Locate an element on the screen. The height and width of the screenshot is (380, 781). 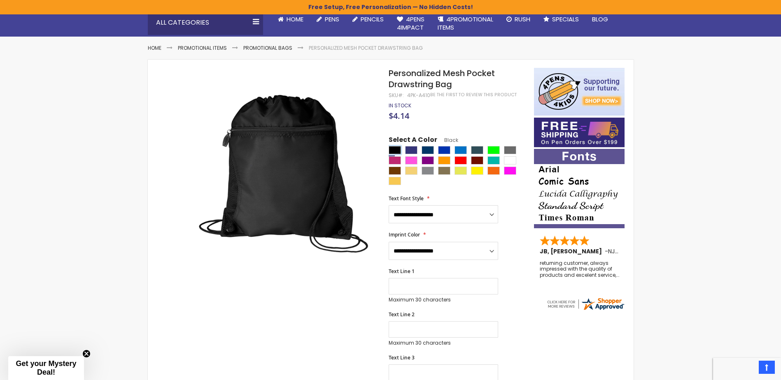
div: Lime Green is located at coordinates (494, 150).